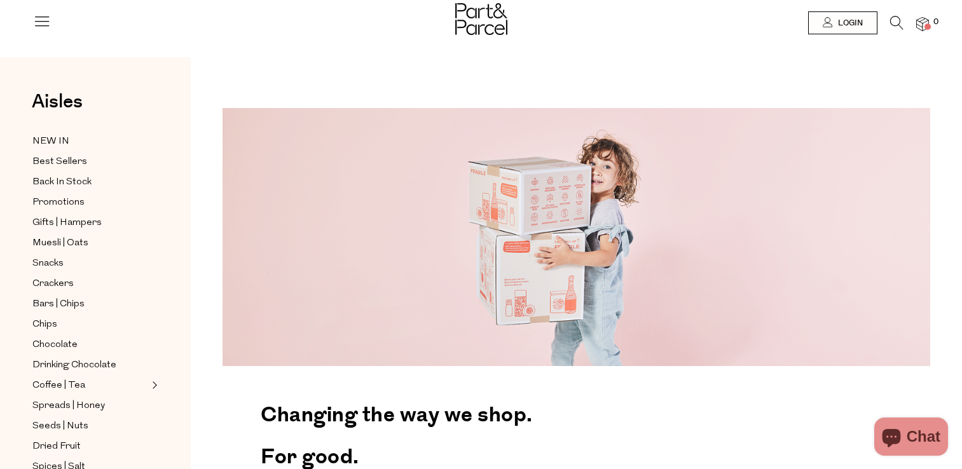  I want to click on a: Promotions, so click(90, 202).